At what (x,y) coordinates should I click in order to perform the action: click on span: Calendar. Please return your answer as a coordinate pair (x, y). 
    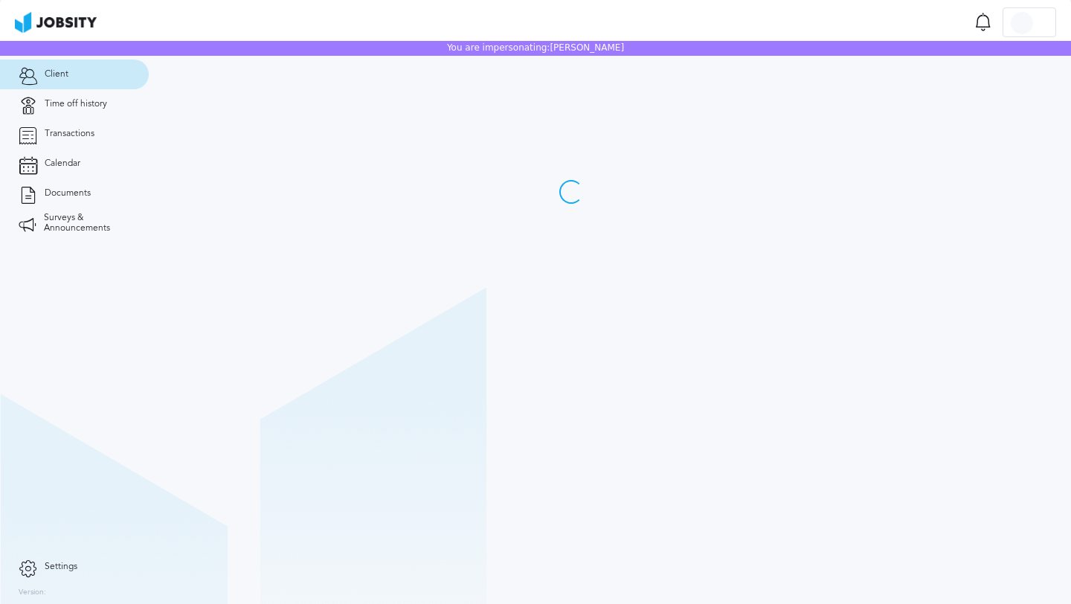
    Looking at the image, I should click on (62, 164).